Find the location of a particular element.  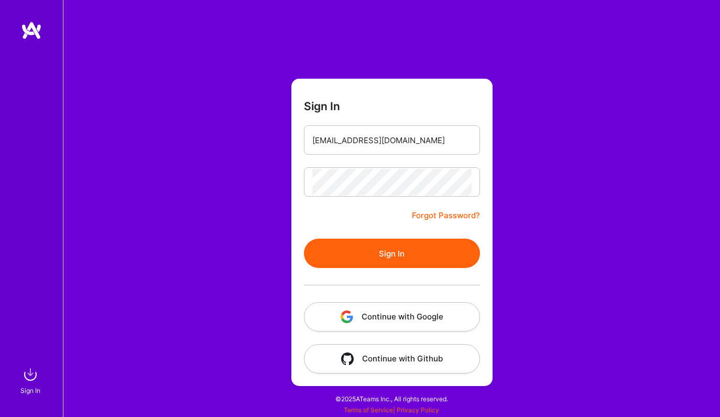

a: Terms of Service is located at coordinates (368, 409).